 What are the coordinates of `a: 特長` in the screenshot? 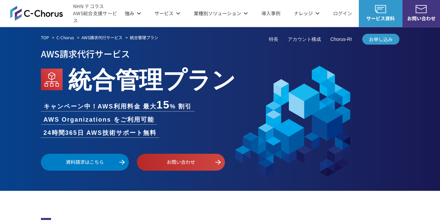 It's located at (274, 39).